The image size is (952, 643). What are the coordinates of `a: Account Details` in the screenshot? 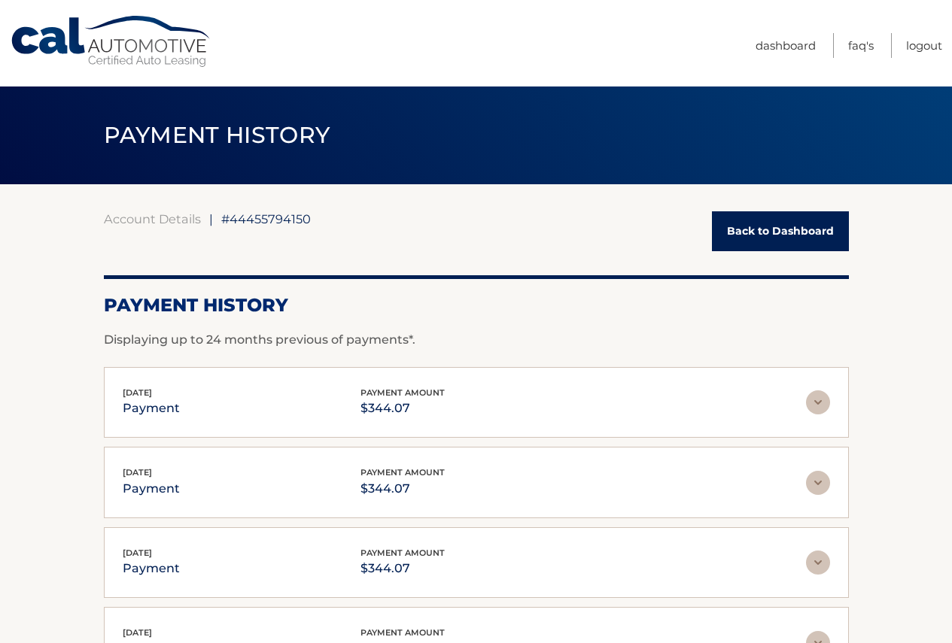 It's located at (152, 219).